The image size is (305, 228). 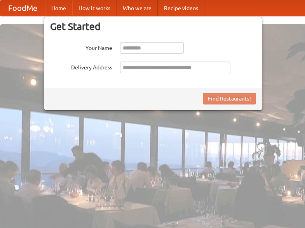 What do you see at coordinates (81, 66) in the screenshot?
I see `label: Delivery Address` at bounding box center [81, 66].